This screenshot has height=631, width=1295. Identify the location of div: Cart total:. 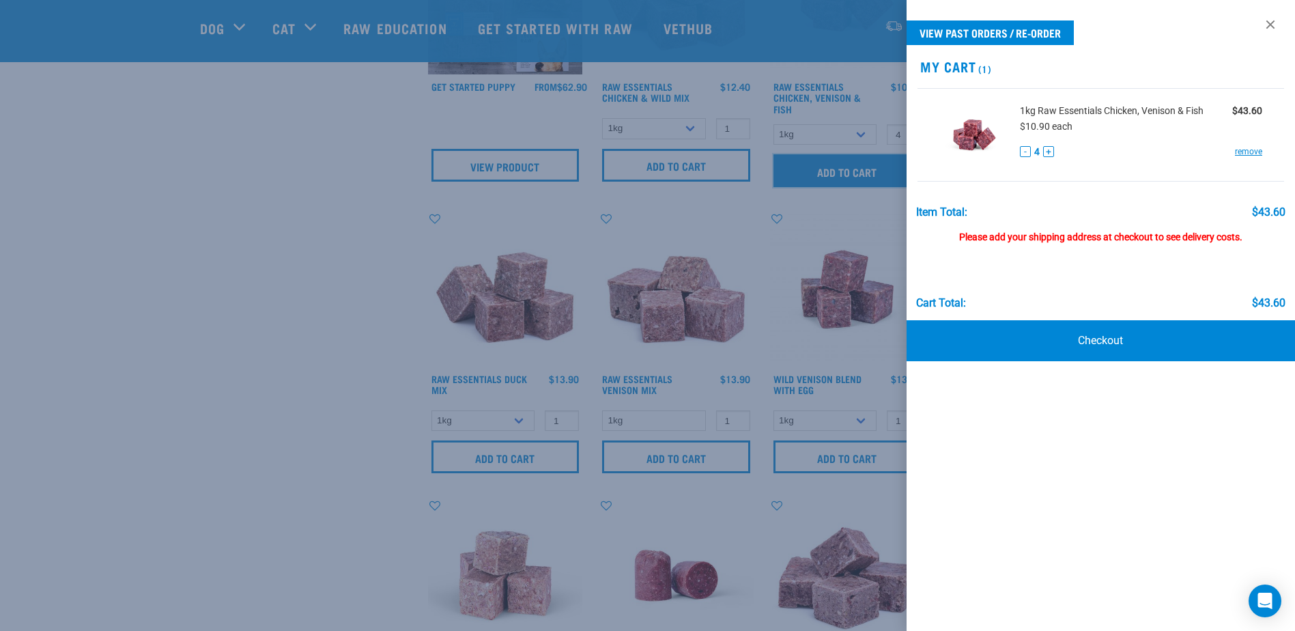
(940, 303).